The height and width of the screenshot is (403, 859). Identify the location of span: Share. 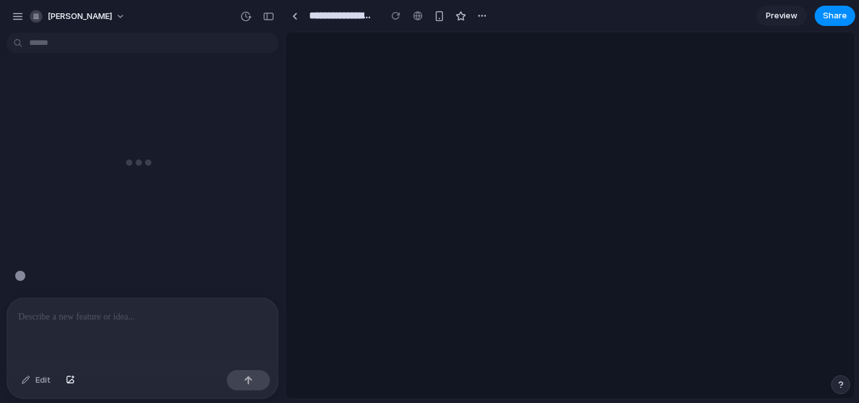
(835, 16).